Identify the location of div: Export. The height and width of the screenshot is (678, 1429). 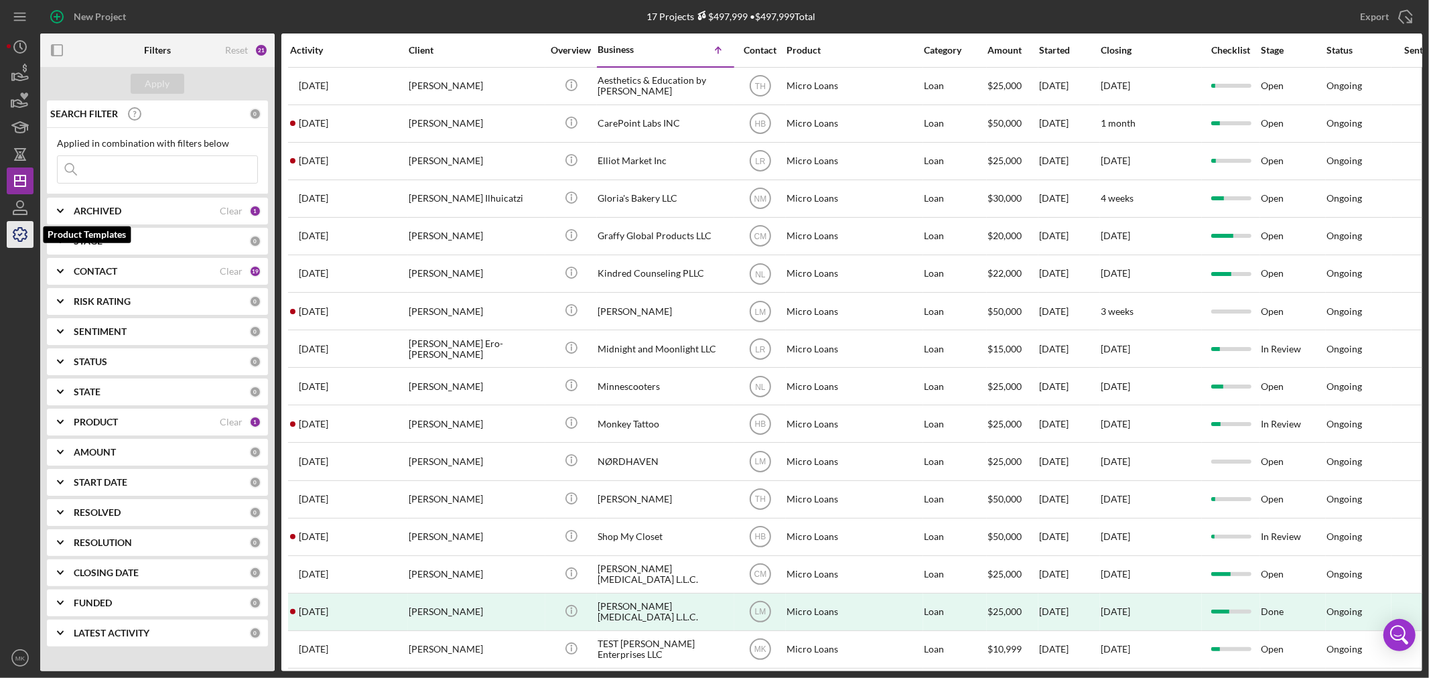
(1374, 17).